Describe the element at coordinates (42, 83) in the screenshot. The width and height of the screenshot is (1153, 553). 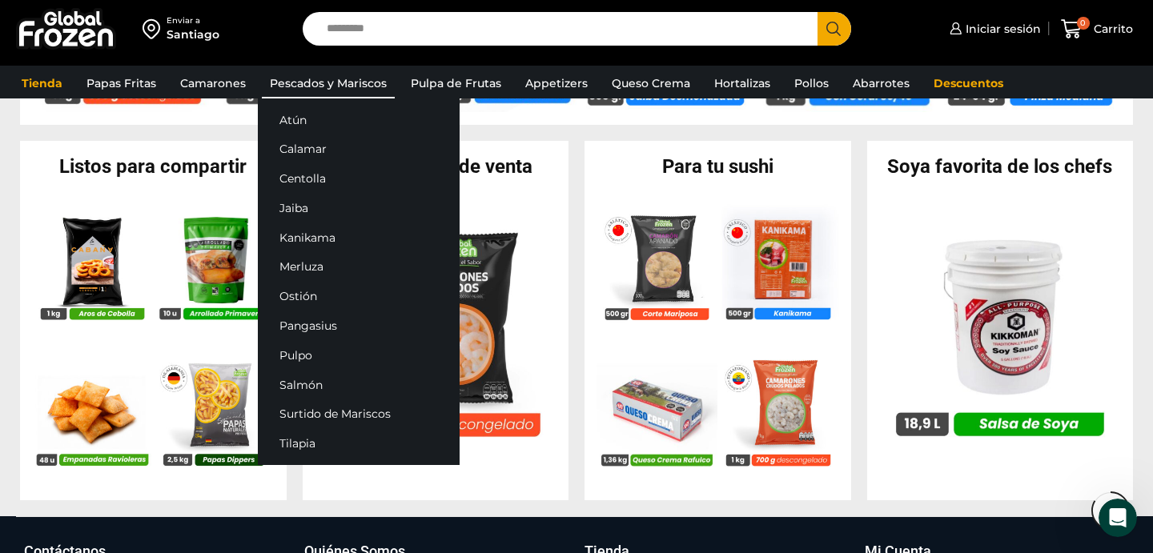
I see `a: Tienda` at that location.